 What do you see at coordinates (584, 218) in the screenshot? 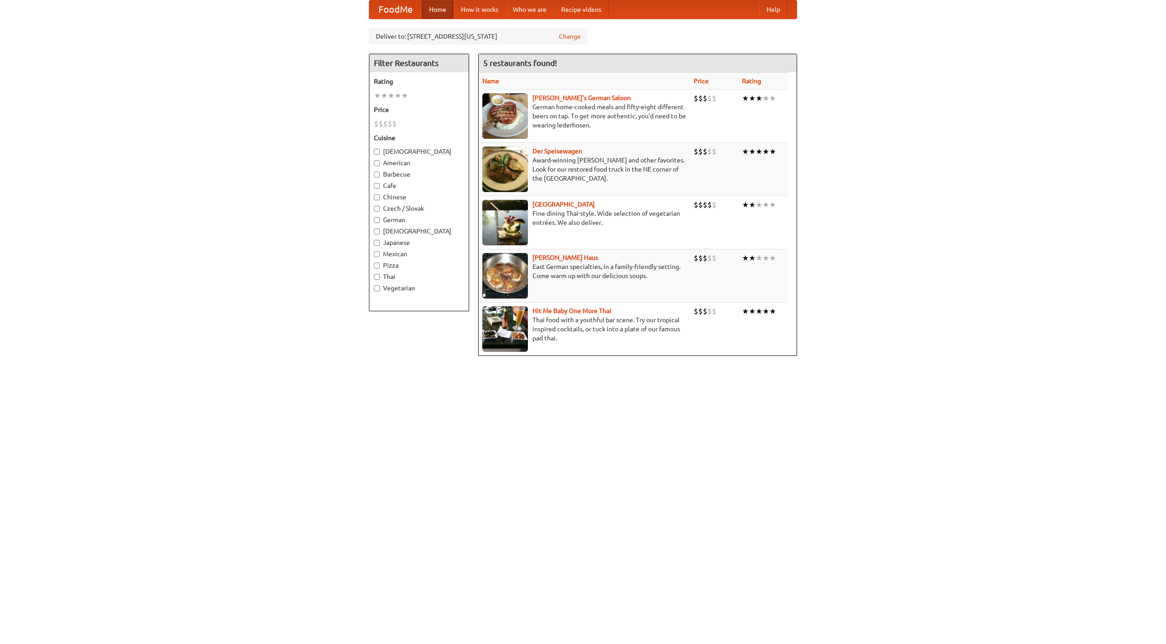
I see `p: Fine dining Thai-style. Wide selection of vegetarian entrées. We also deliver.` at bounding box center [584, 218].